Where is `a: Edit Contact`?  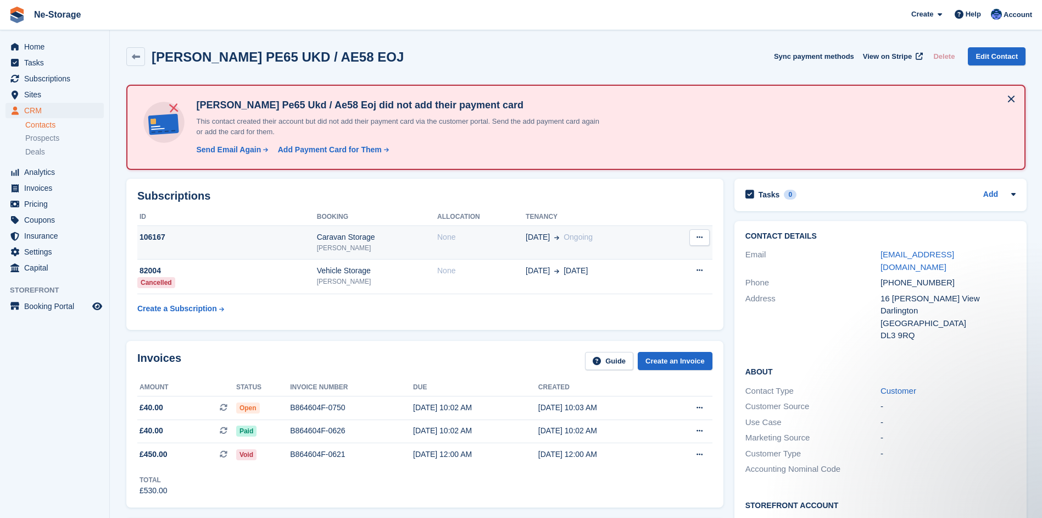
a: Edit Contact is located at coordinates (997, 56).